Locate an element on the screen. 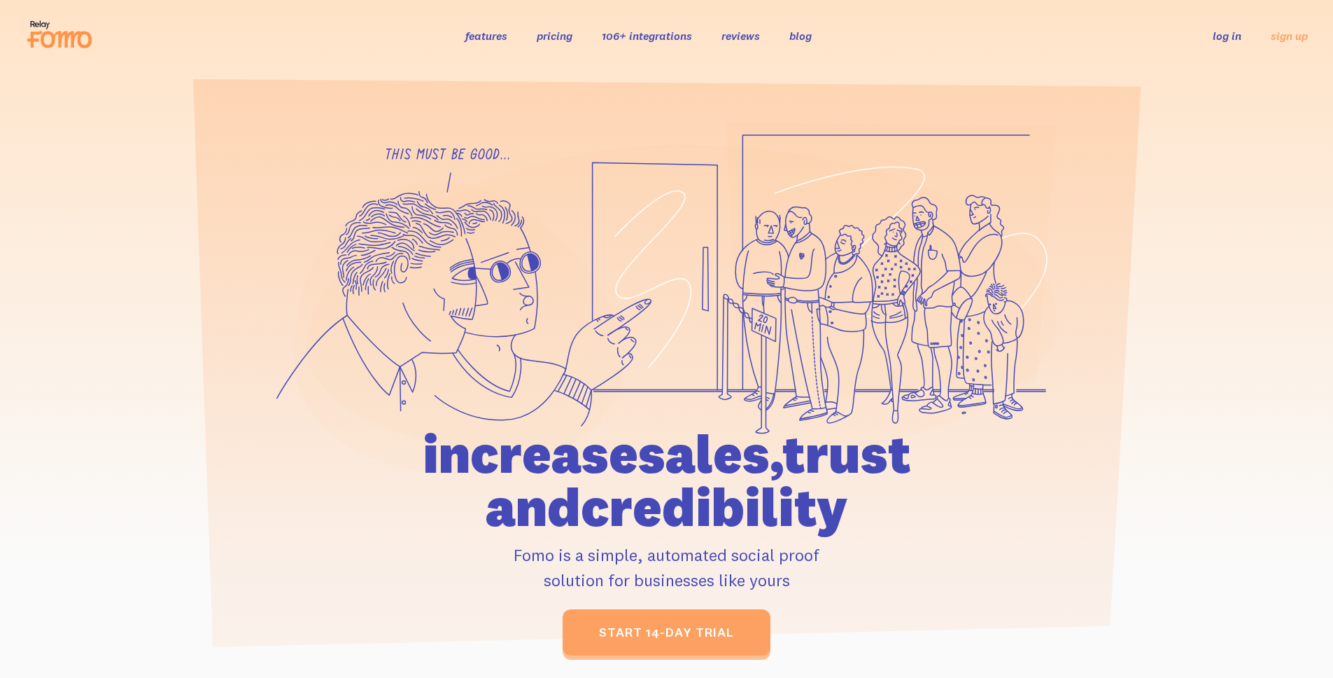  a: 106+ integrations is located at coordinates (647, 36).